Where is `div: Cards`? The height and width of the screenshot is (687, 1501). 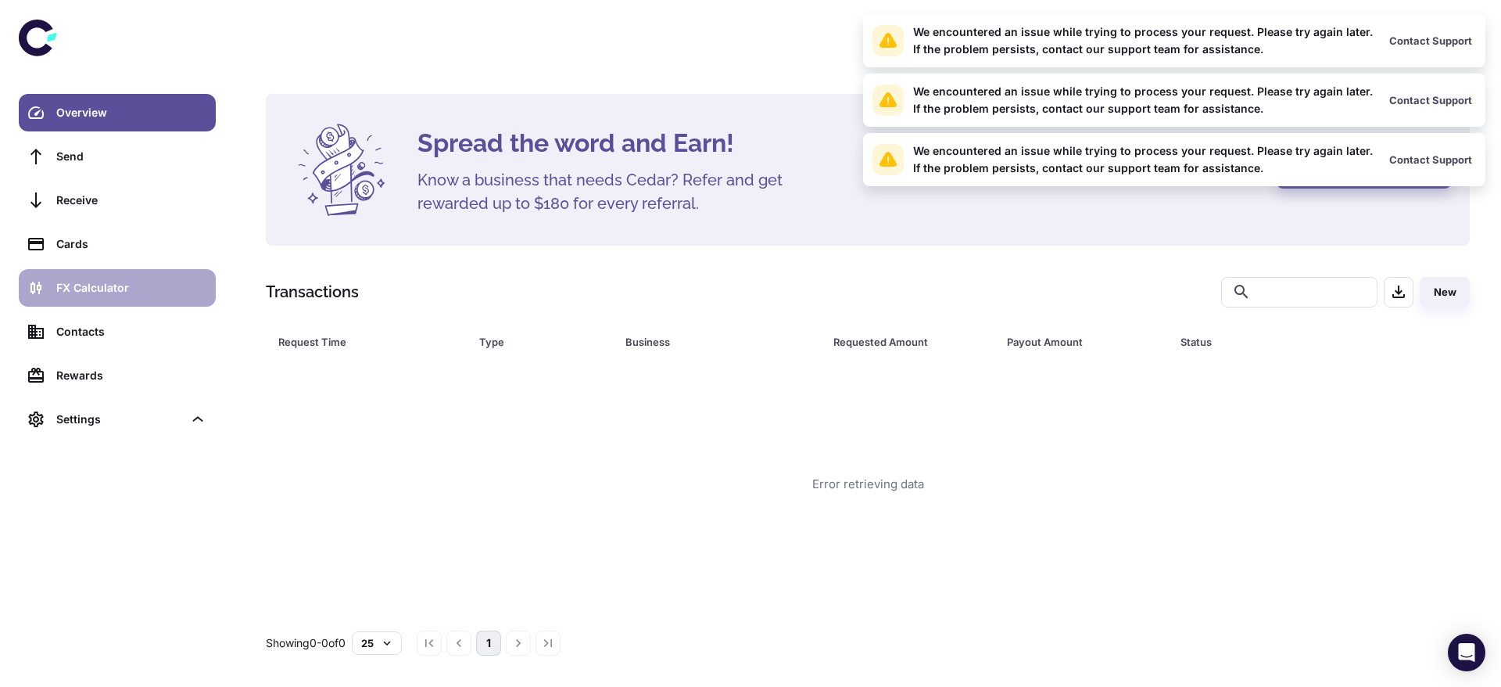
div: Cards is located at coordinates (131, 244).